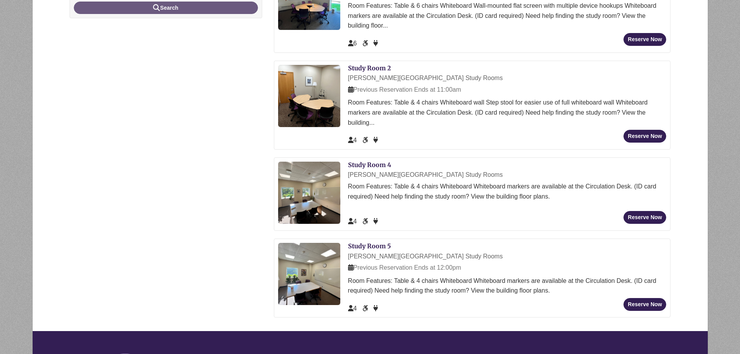 Image resolution: width=740 pixels, height=354 pixels. I want to click on button: Search, so click(166, 8).